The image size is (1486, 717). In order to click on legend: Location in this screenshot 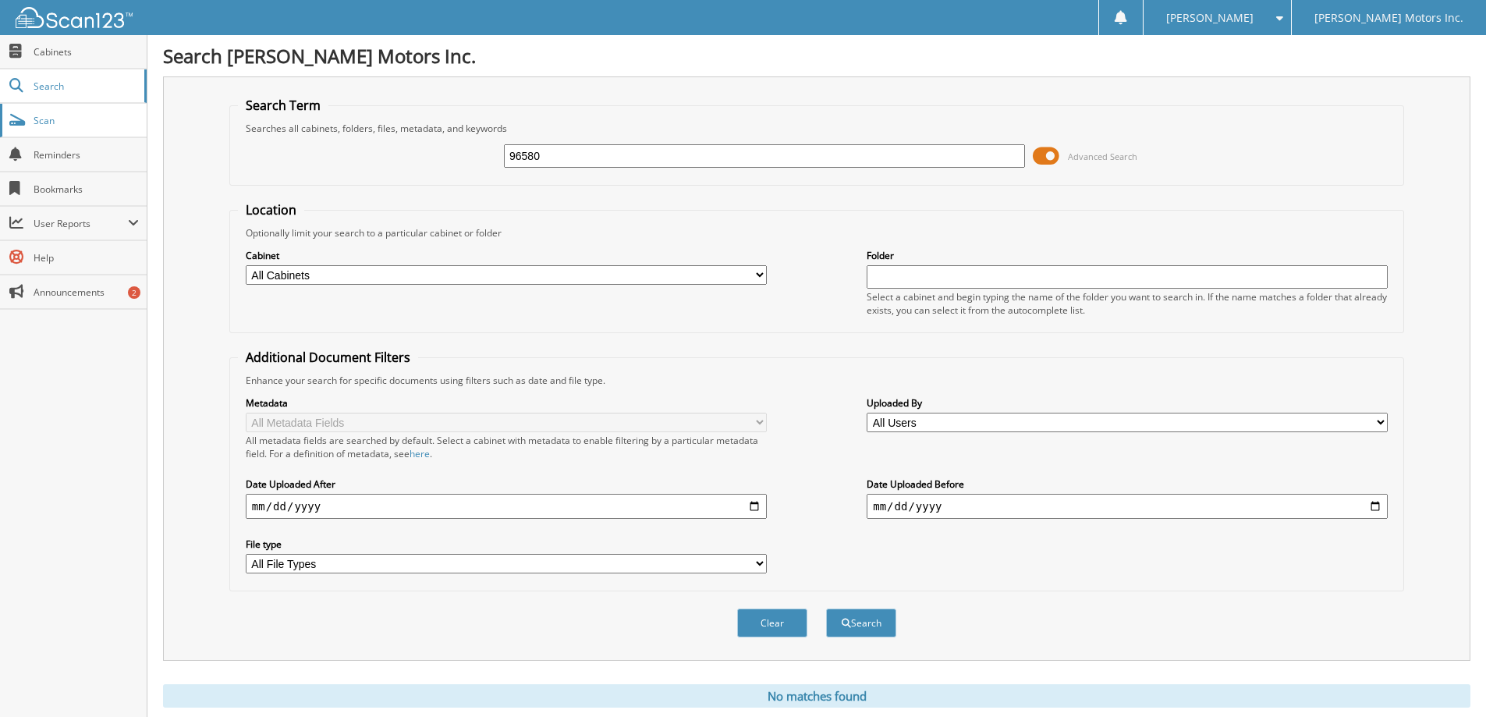, I will do `click(271, 210)`.